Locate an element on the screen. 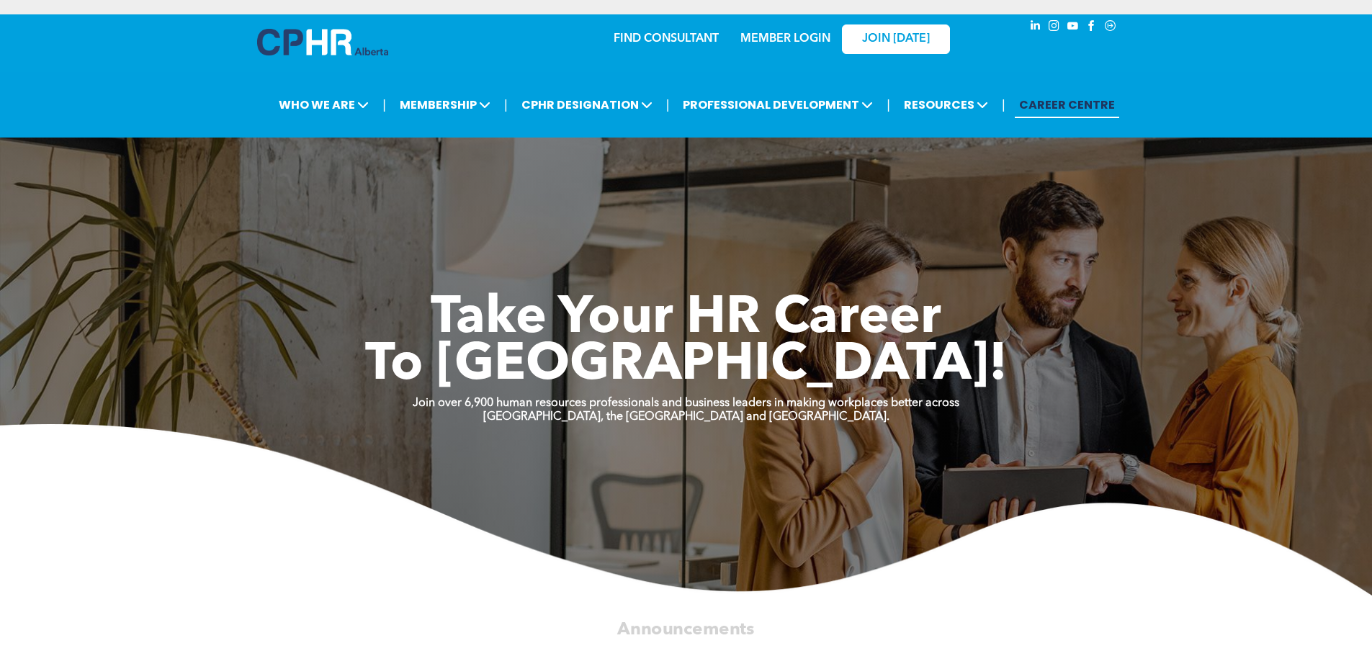 The height and width of the screenshot is (656, 1372). a: MEMBER LOGIN is located at coordinates (785, 39).